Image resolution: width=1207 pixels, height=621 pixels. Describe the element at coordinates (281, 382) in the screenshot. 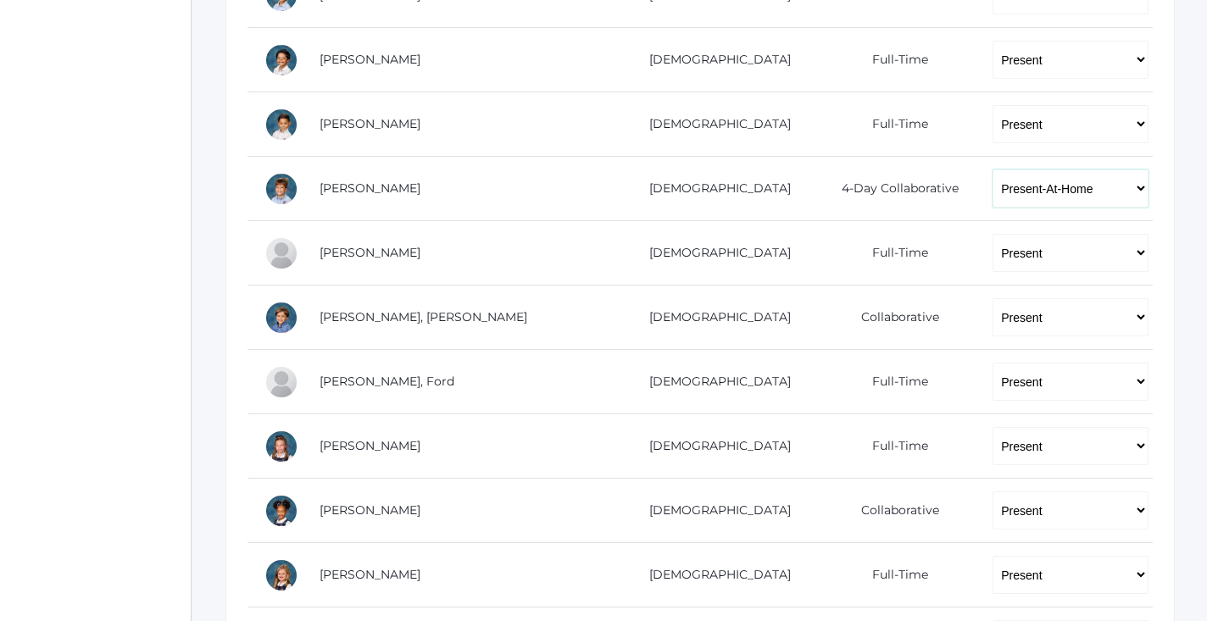

I see `div: Ford Ferris` at that location.